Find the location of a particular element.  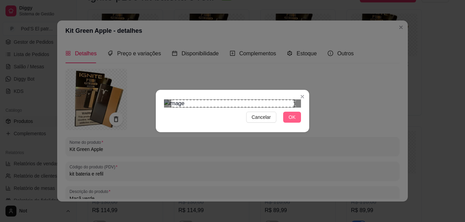

button: Cancelar is located at coordinates (261, 117).